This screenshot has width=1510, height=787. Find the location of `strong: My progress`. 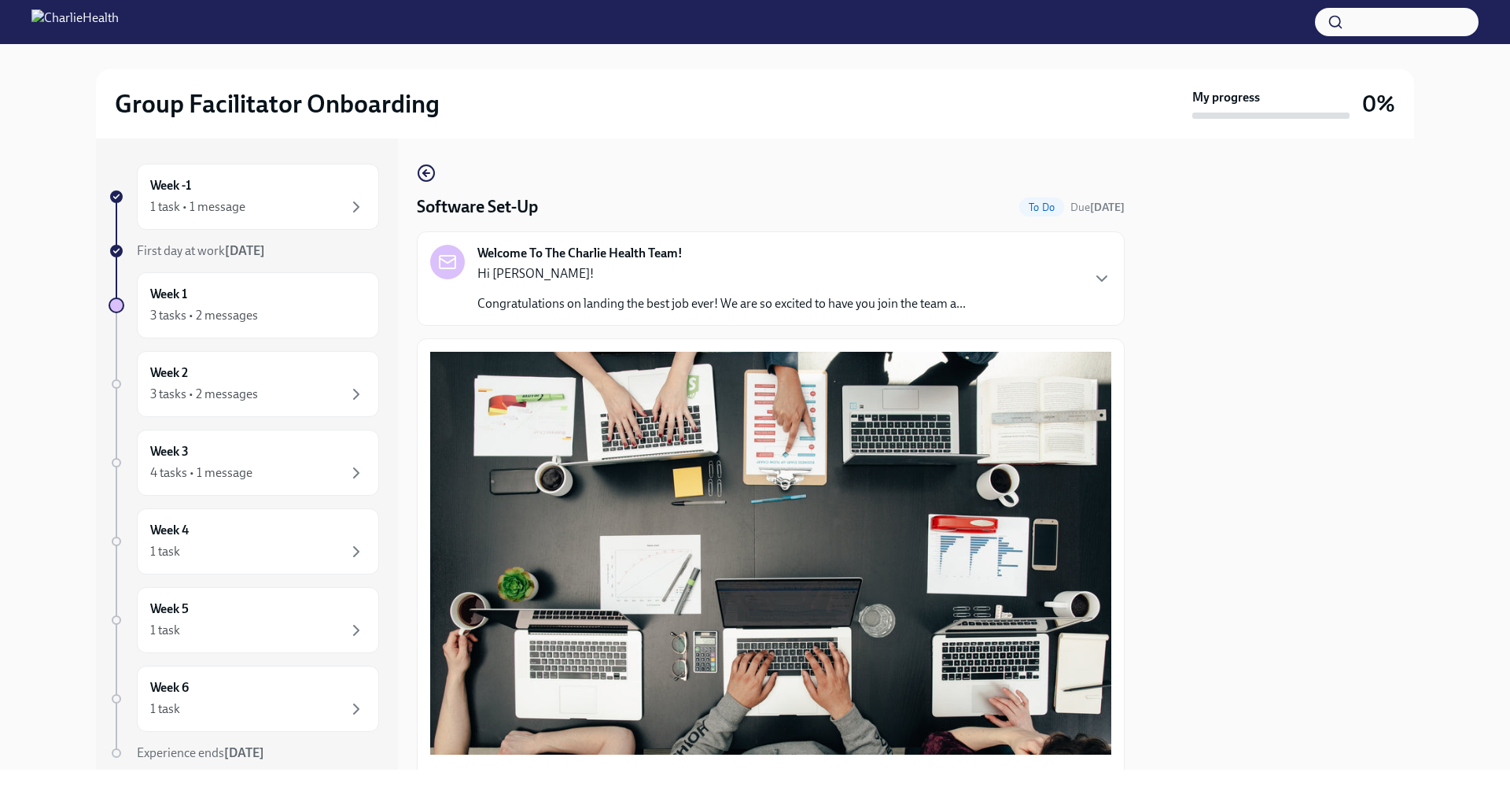

strong: My progress is located at coordinates (1226, 98).